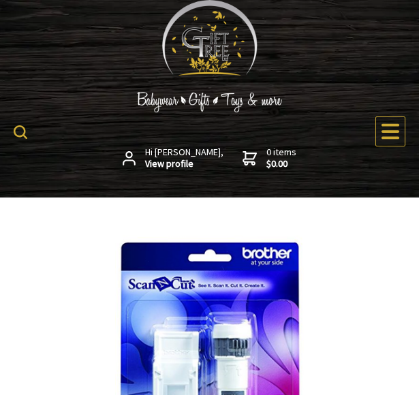  What do you see at coordinates (269, 158) in the screenshot?
I see `a: 0 items$0.00` at bounding box center [269, 158].